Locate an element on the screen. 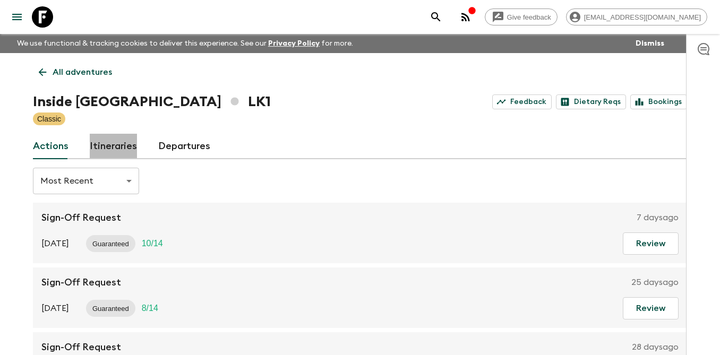 This screenshot has width=720, height=355. p: 7 days ago is located at coordinates (657, 218).